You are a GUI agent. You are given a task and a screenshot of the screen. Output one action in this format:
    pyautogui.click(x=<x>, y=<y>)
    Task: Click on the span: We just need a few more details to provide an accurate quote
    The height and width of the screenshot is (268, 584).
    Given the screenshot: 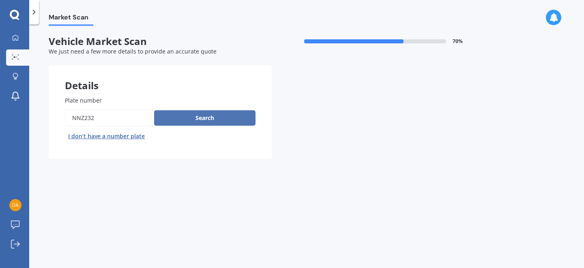 What is the action you would take?
    pyautogui.click(x=133, y=51)
    